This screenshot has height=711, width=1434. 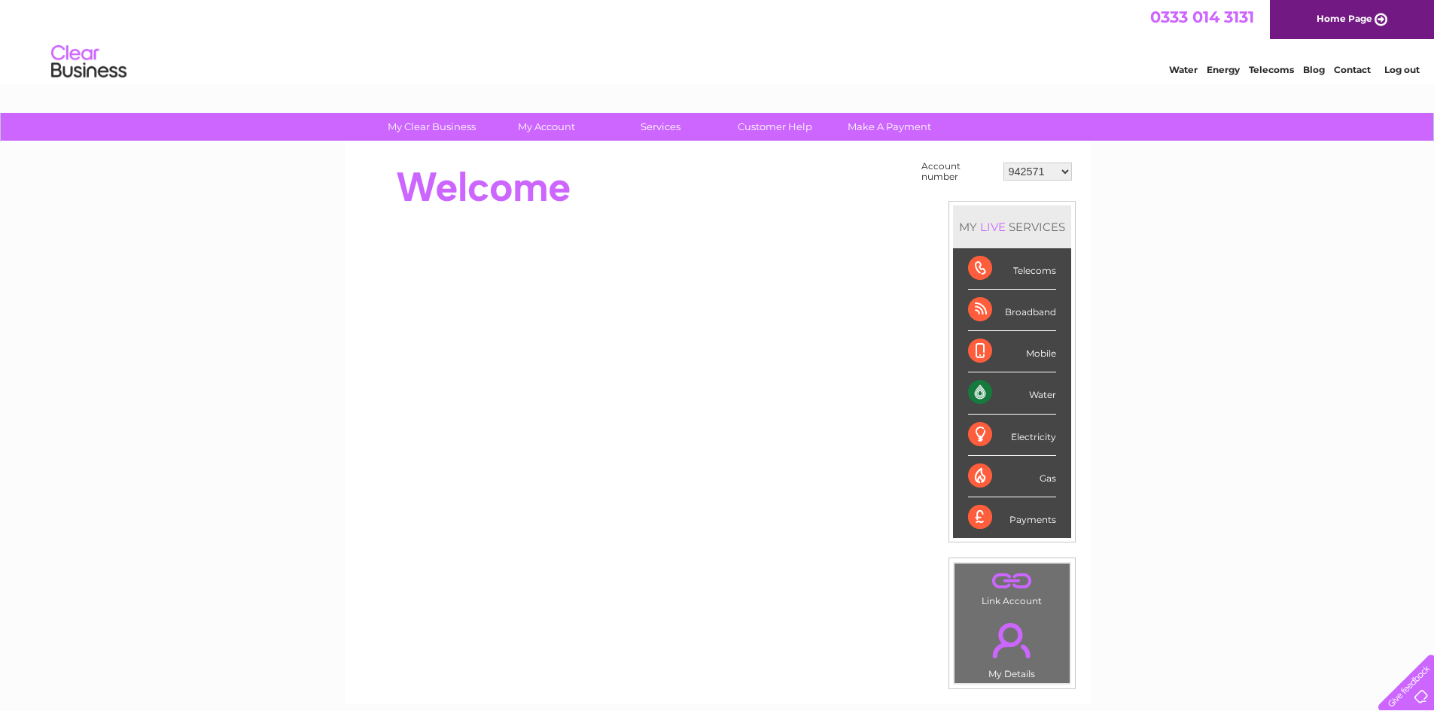 What do you see at coordinates (1012, 476) in the screenshot?
I see `div: Gas` at bounding box center [1012, 476].